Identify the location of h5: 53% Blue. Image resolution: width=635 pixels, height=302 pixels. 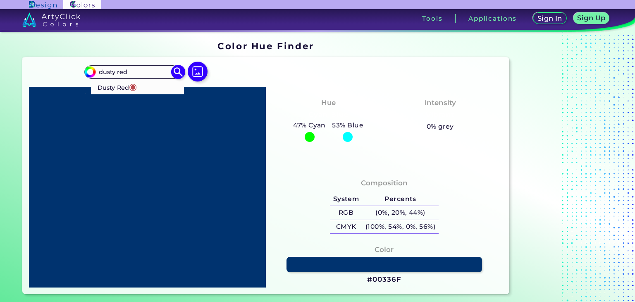
(348, 125).